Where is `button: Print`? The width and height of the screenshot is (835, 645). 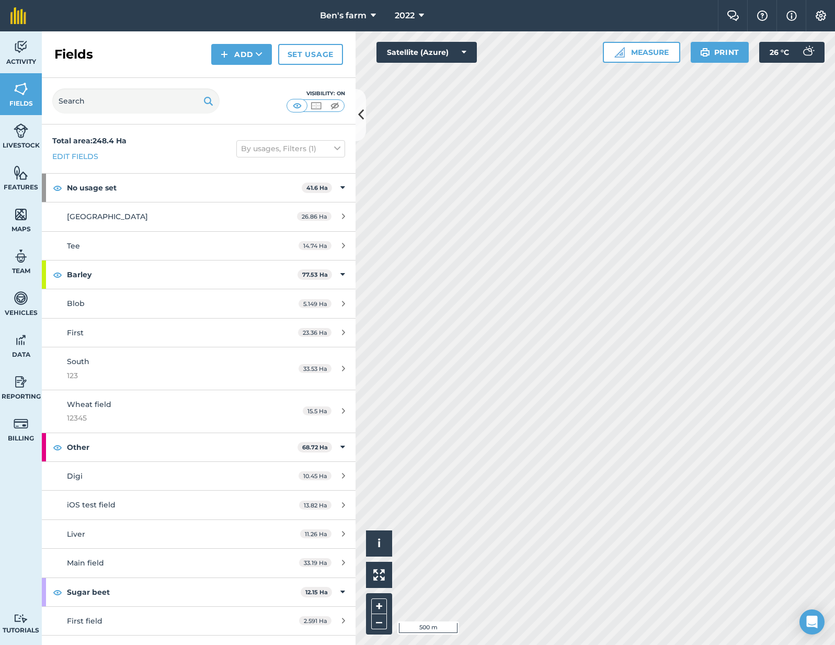
button: Print is located at coordinates (720, 52).